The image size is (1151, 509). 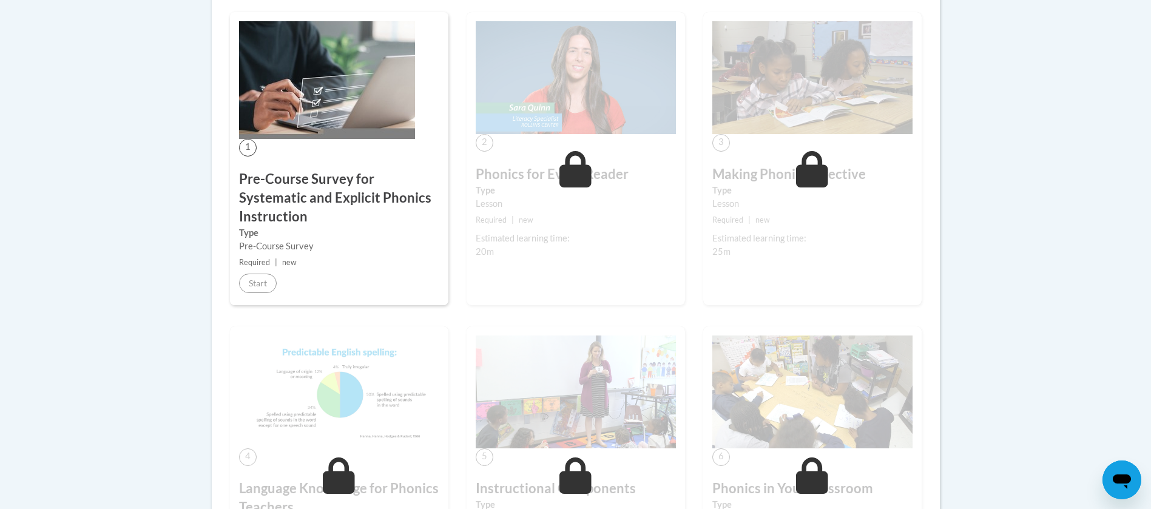 I want to click on span: 25m, so click(x=722, y=251).